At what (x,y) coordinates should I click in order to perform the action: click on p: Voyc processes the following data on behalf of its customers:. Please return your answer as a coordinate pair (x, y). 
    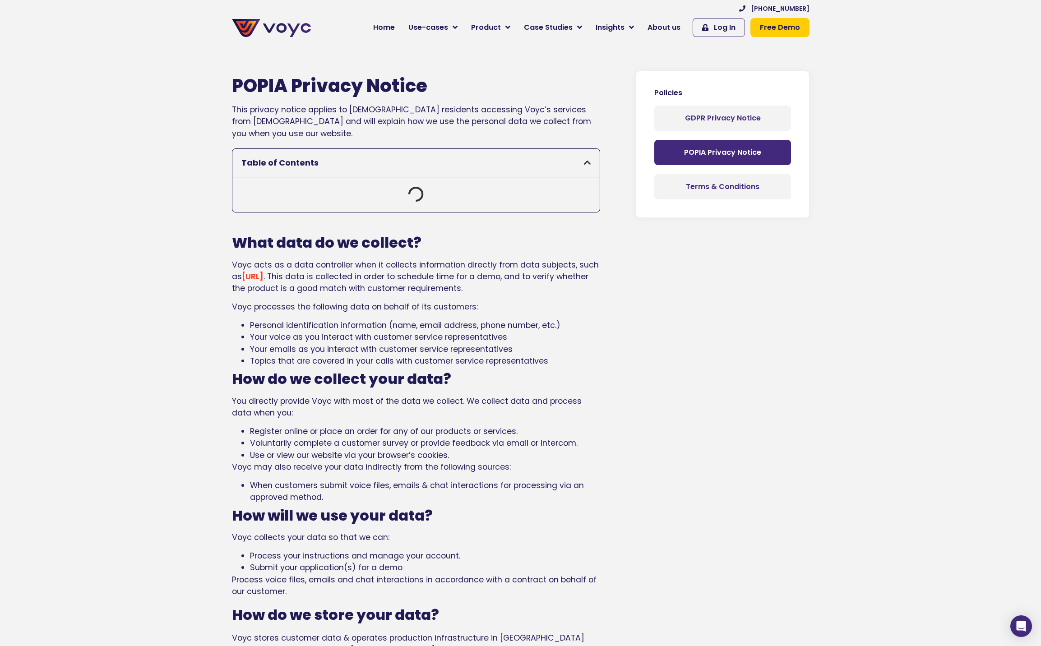
    Looking at the image, I should click on (416, 307).